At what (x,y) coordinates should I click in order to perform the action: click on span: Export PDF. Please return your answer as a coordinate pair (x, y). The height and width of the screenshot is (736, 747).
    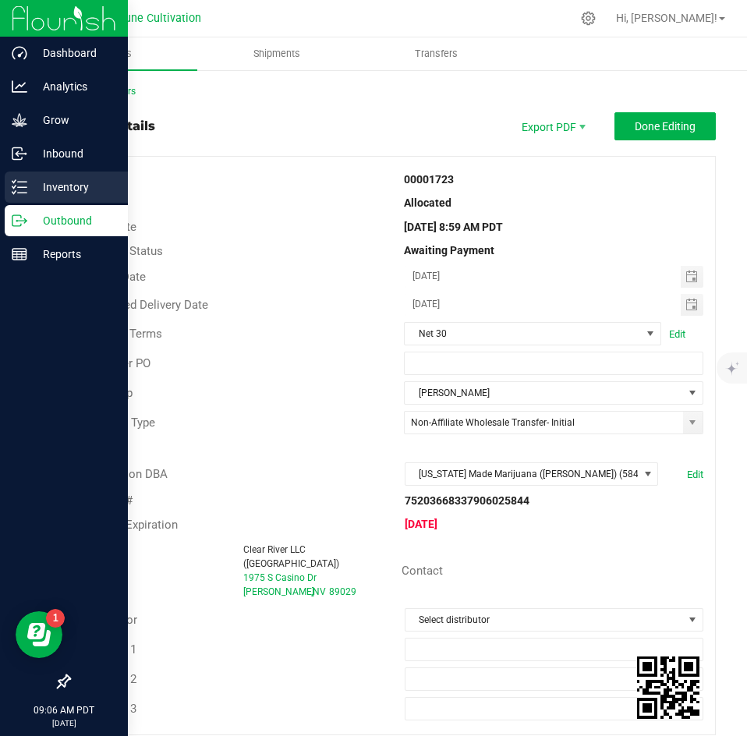
    Looking at the image, I should click on (552, 126).